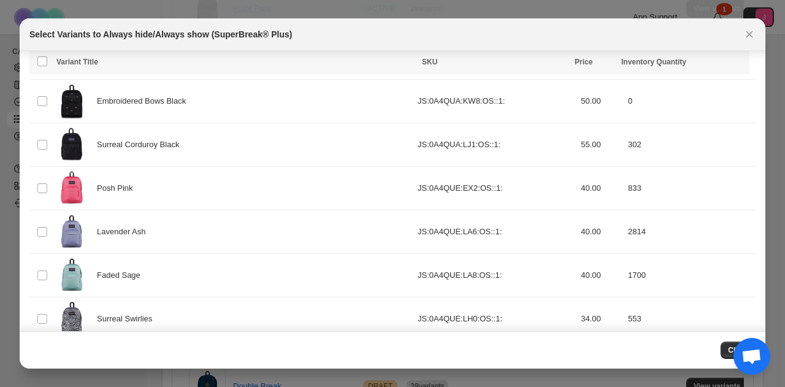 This screenshot has height=387, width=785. What do you see at coordinates (496, 144) in the screenshot?
I see `td: JS:0A4QUA:LJ1:OS::1:` at bounding box center [496, 144].